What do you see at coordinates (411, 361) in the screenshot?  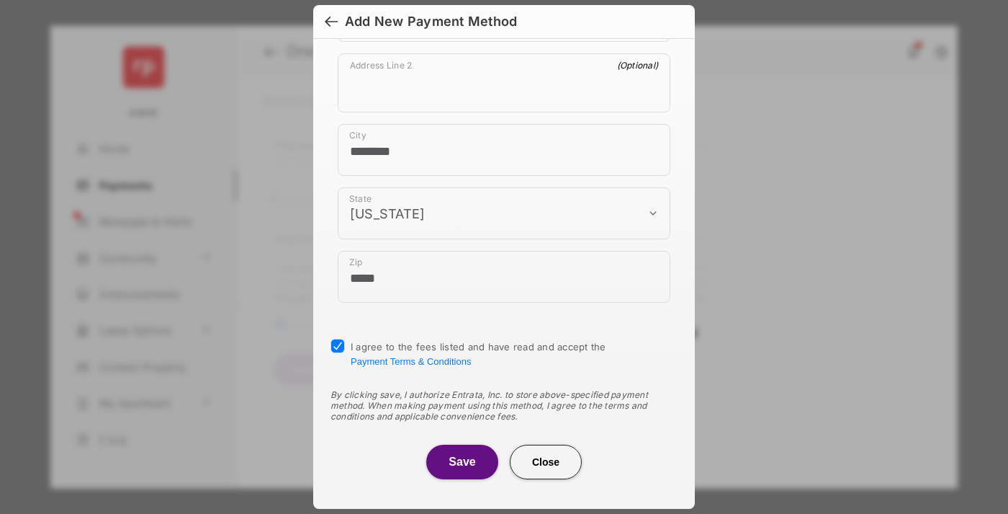 I see `button: I agree to the fees listed and have read and accept the` at bounding box center [411, 361].